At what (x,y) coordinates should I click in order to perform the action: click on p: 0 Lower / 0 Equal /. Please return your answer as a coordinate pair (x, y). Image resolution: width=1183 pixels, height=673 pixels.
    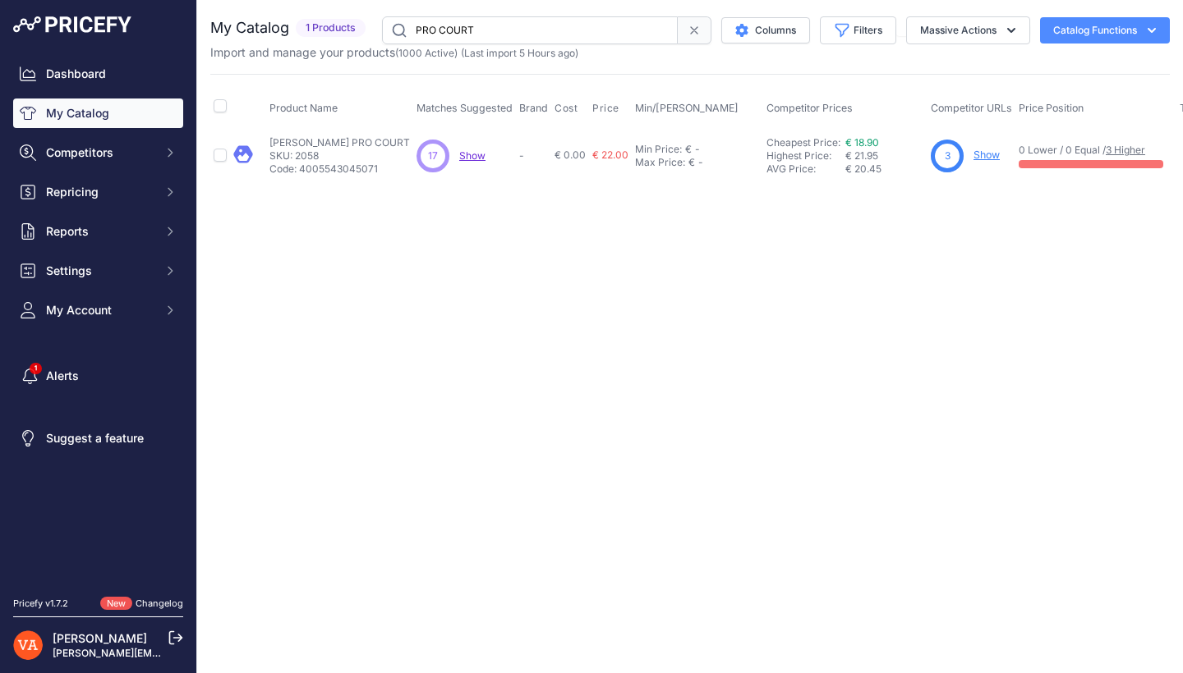
    Looking at the image, I should click on (1091, 150).